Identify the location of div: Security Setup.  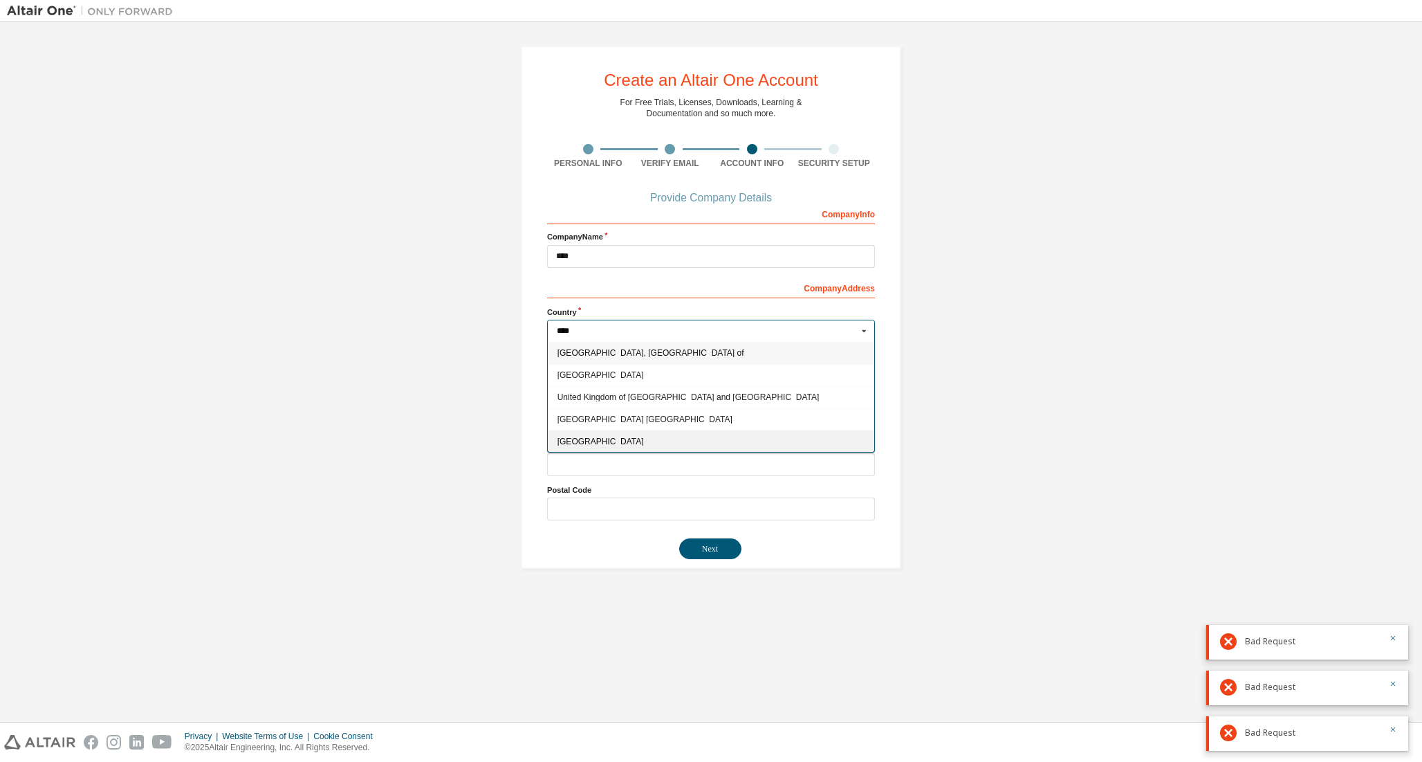
(834, 163).